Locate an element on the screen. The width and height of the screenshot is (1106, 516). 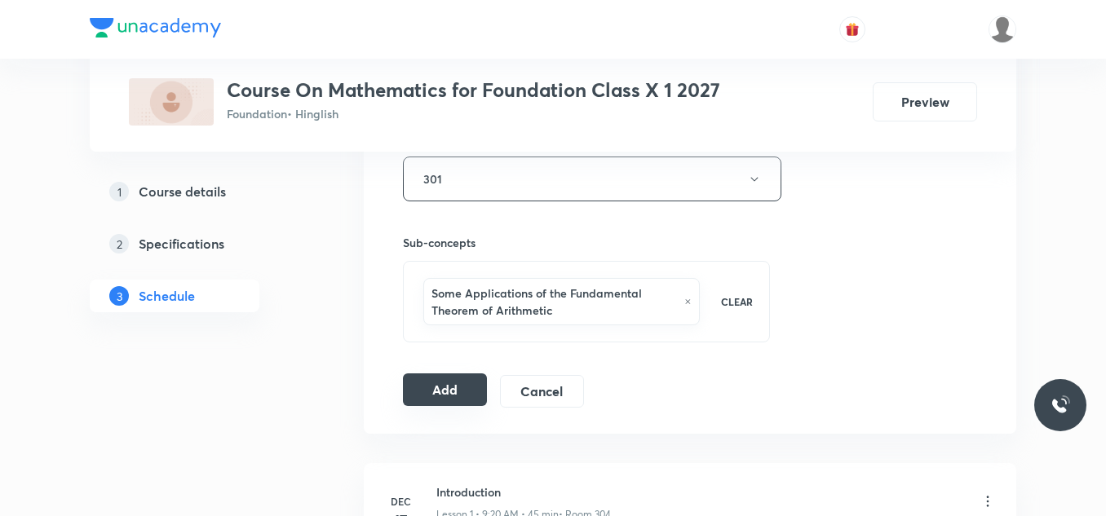
img: F88F59A7-4E3F-478F-96EC-D3DBCCFFA3B8_plus.png is located at coordinates (171, 102).